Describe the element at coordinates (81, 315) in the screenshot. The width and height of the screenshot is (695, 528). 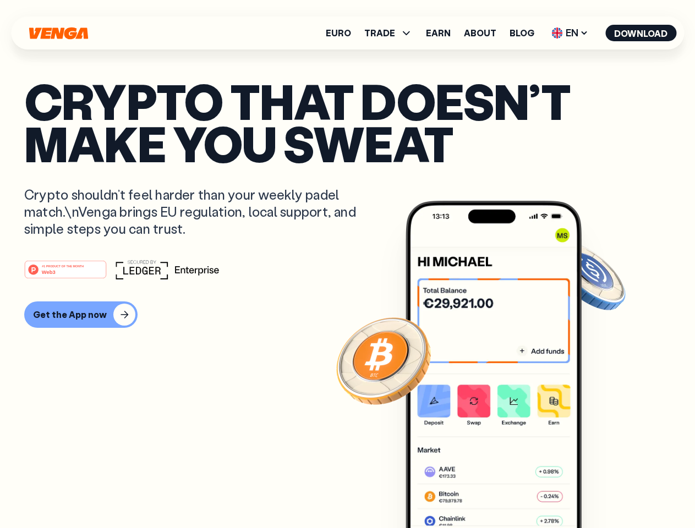
I see `button: Get the App now` at that location.